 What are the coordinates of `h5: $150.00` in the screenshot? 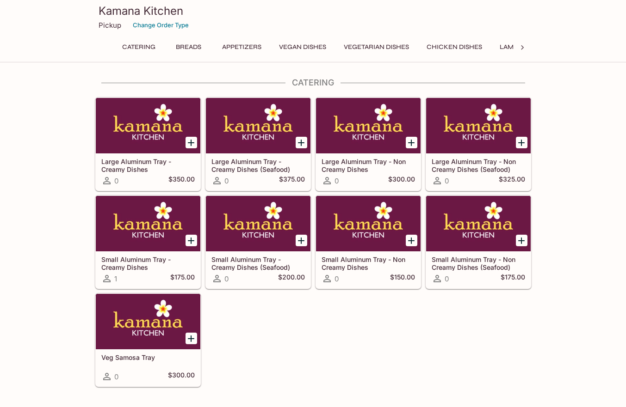 It's located at (402, 279).